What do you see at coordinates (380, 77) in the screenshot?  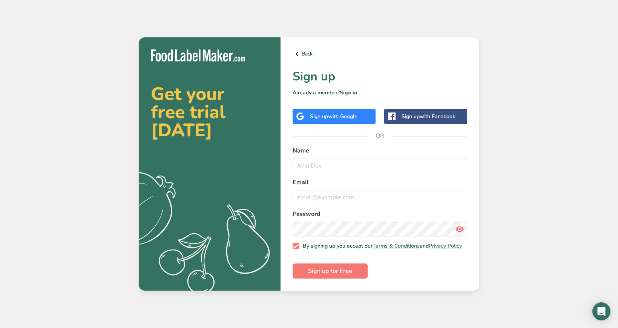 I see `h1: Sign up` at bounding box center [380, 77].